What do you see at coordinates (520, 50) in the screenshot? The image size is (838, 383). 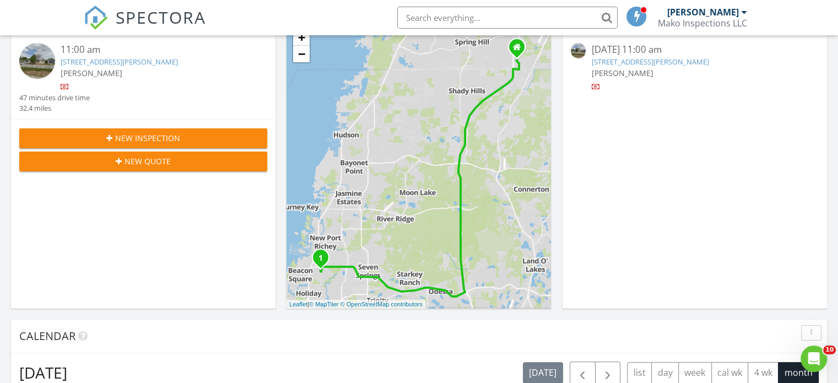 I see `div: 537 Sea Holly Drive, Brooksville FL 34604` at bounding box center [520, 50].